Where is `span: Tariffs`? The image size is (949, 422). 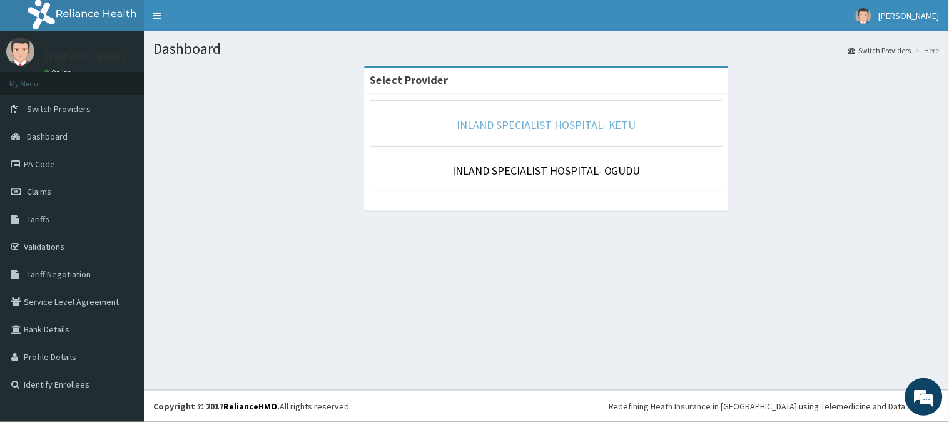 span: Tariffs is located at coordinates (38, 219).